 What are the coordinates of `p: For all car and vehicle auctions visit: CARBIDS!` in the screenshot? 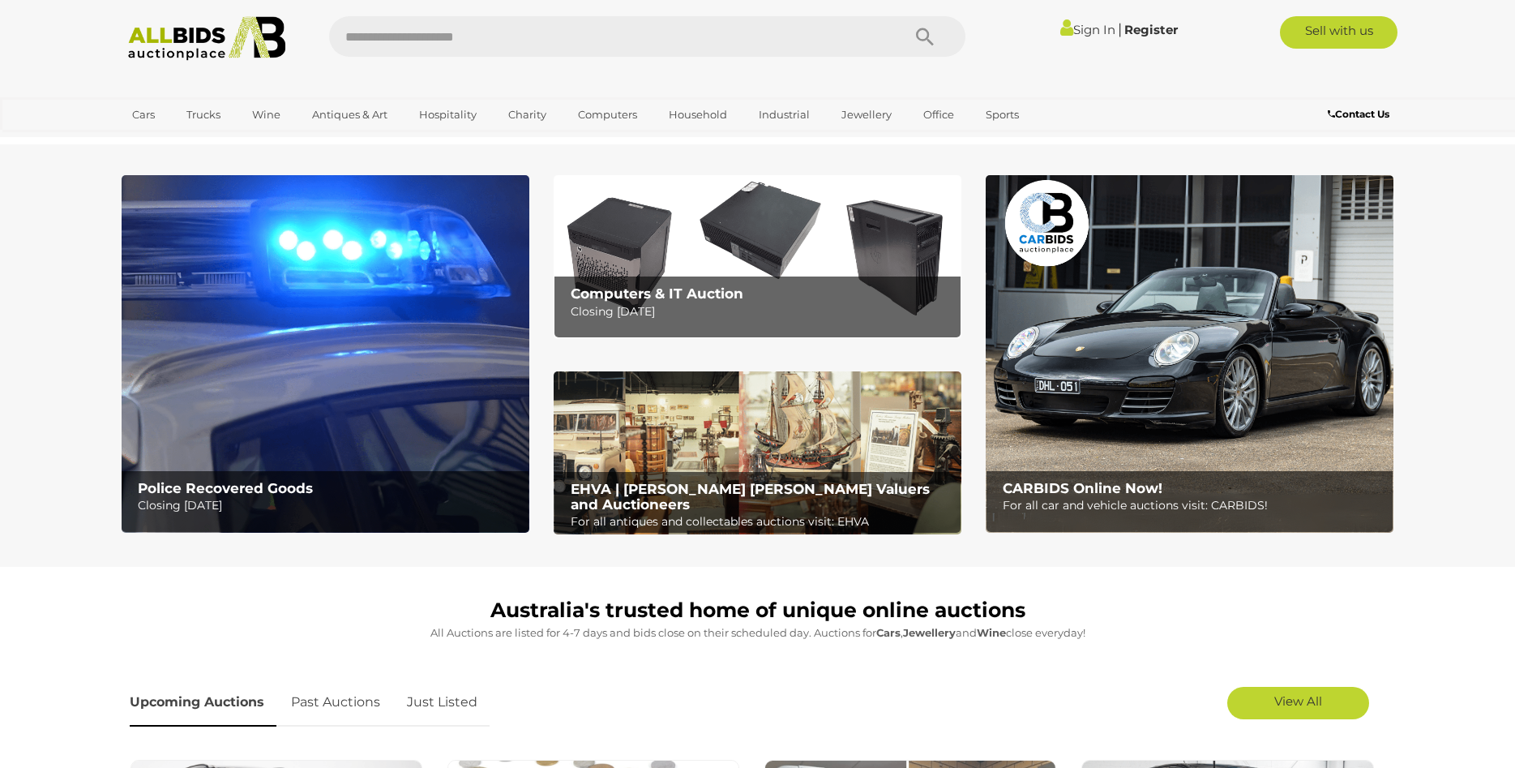 It's located at (1193, 505).